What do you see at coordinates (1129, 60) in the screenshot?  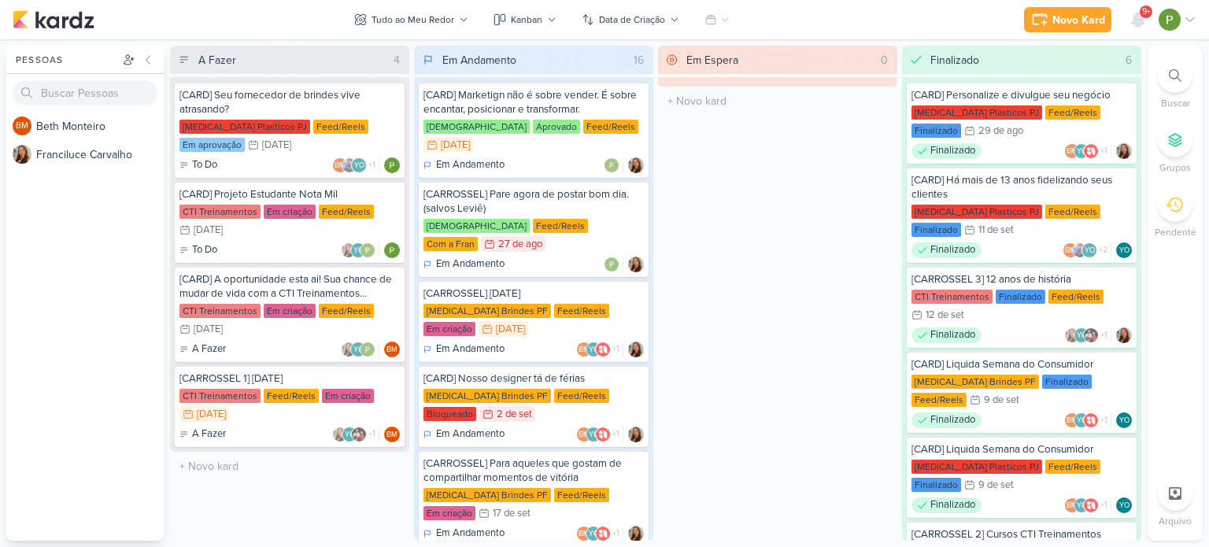 I see `div: 6` at bounding box center [1129, 60].